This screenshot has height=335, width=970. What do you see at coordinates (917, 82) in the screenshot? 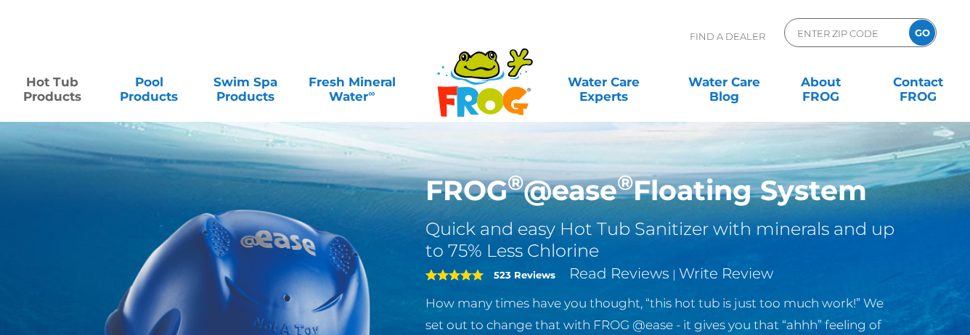
I see `a: ContactFROG` at bounding box center [917, 82].